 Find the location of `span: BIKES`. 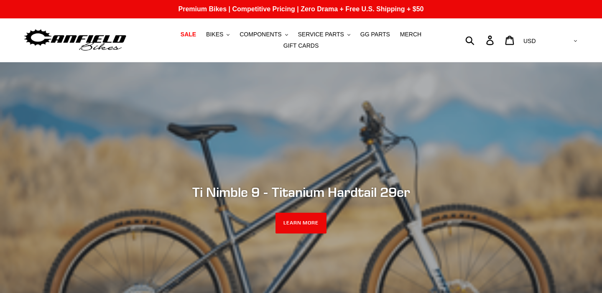

span: BIKES is located at coordinates (214, 34).